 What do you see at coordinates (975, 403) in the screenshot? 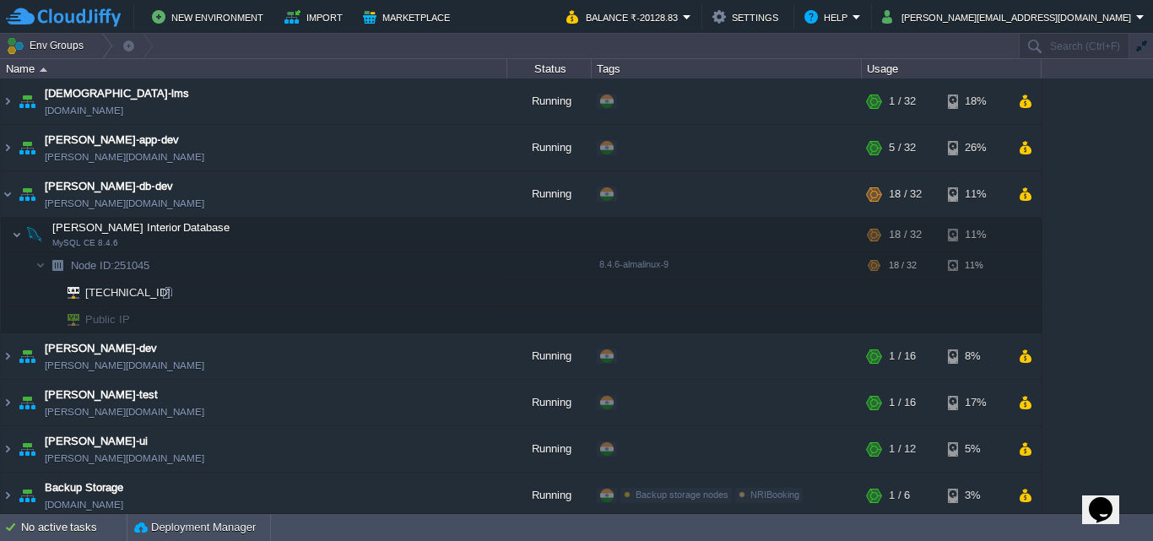
I see `div: 17%` at bounding box center [975, 403].